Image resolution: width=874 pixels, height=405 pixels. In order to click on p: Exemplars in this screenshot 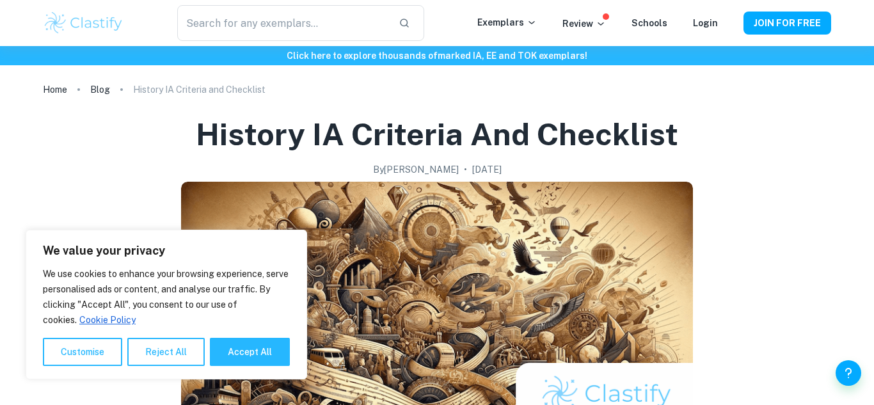, I will do `click(507, 22)`.